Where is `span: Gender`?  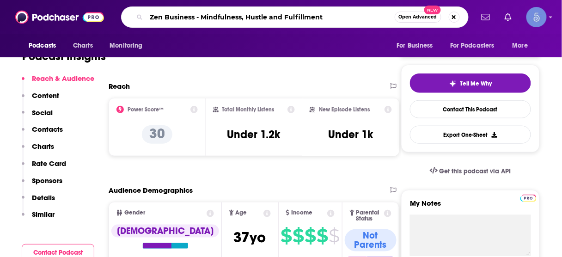 span: Gender is located at coordinates (134, 213).